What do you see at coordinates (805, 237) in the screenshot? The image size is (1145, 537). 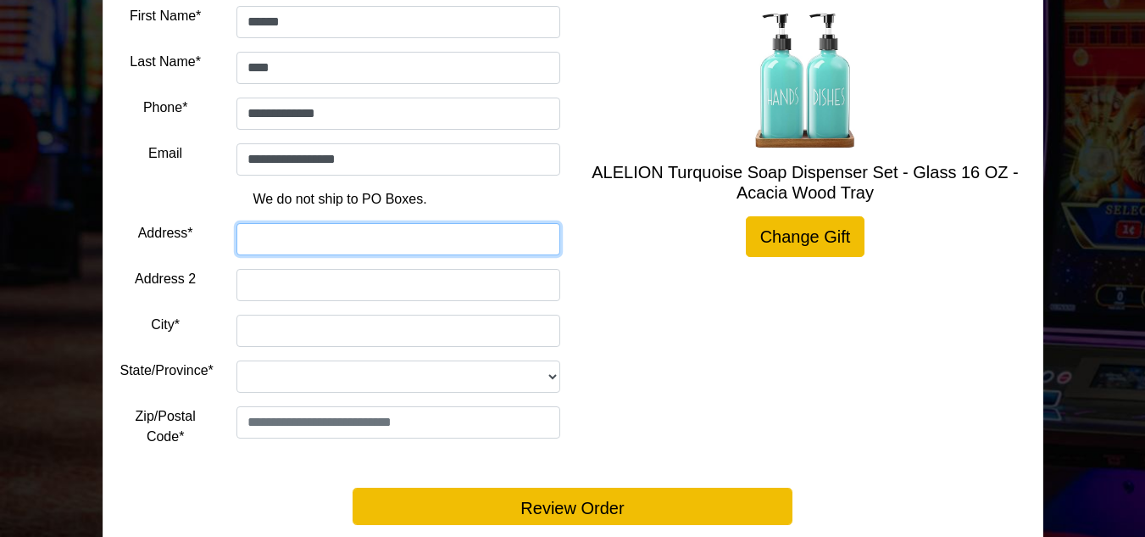 I see `a: Change Gift` at bounding box center [805, 237].